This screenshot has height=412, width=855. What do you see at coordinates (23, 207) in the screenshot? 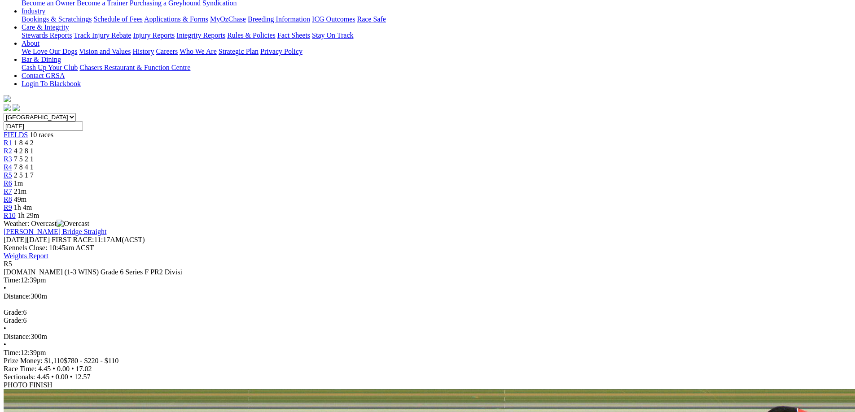
I see `span: 1h 4m` at bounding box center [23, 207].